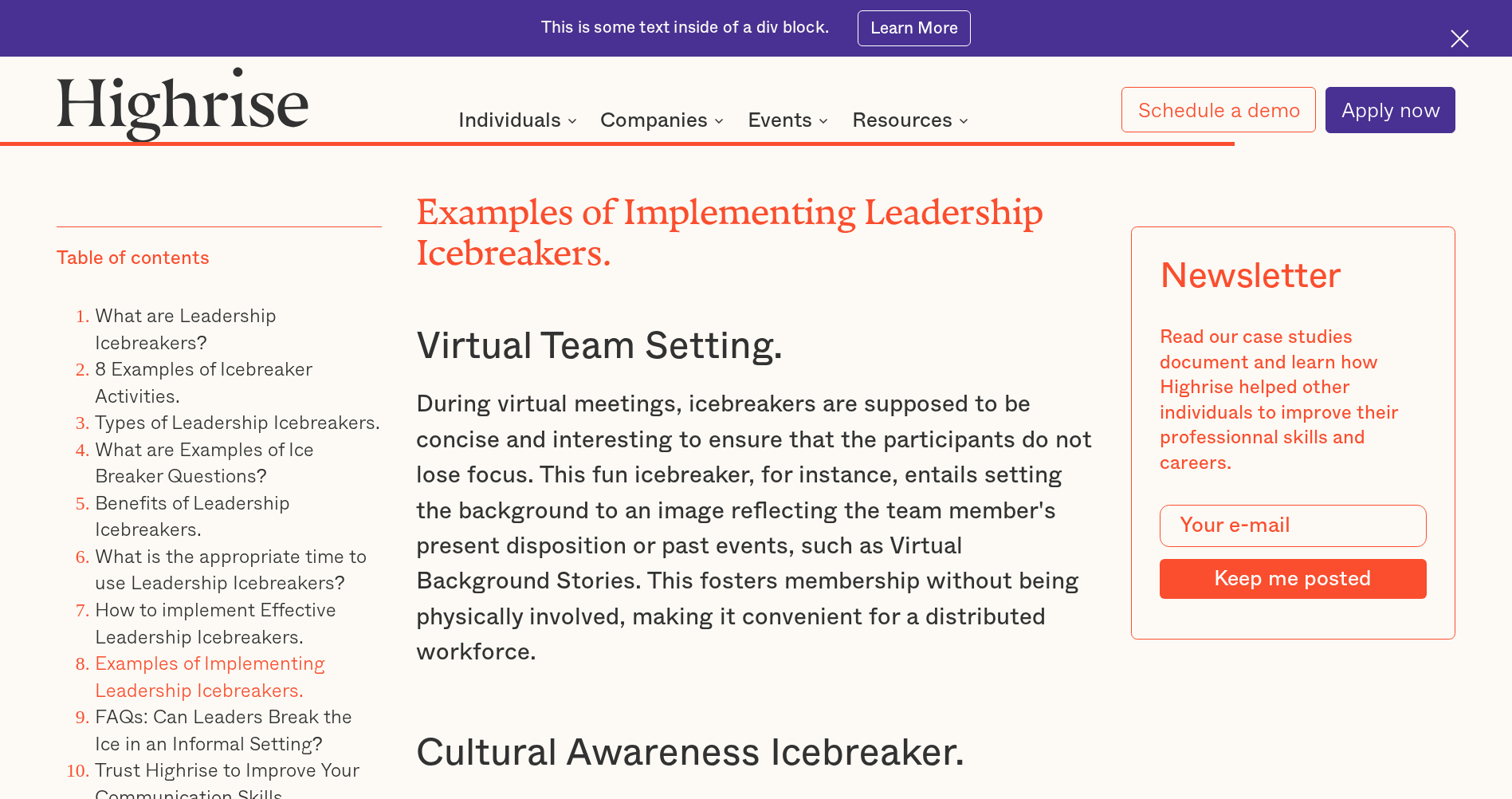 The width and height of the screenshot is (1512, 799). Describe the element at coordinates (204, 381) in the screenshot. I see `a: 8 Examples of Icebreaker Activities.` at that location.